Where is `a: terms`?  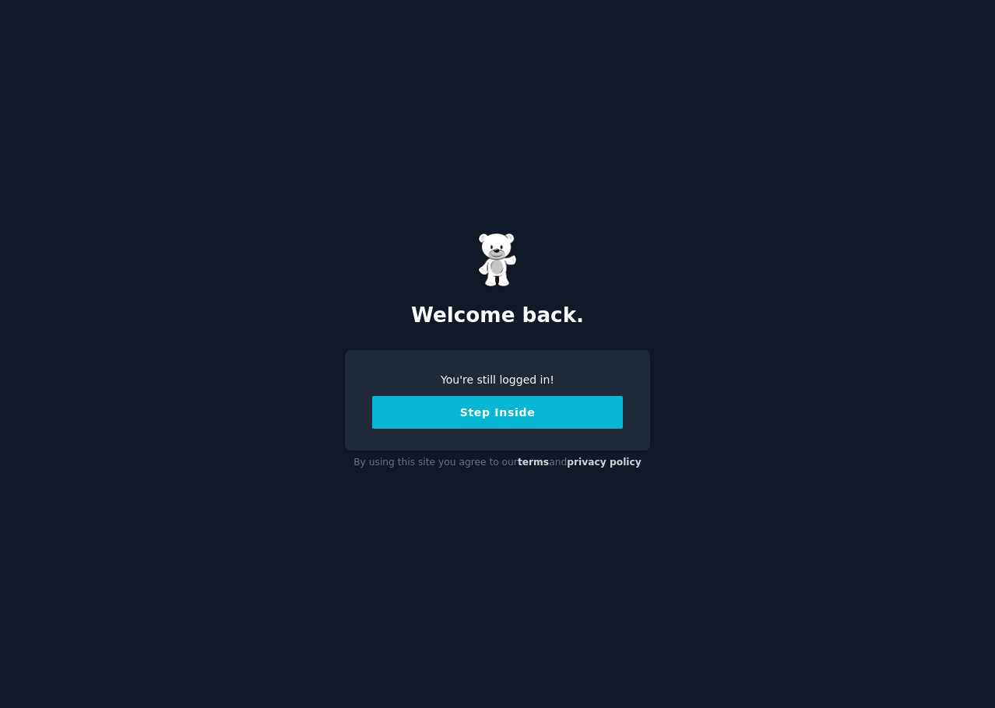
a: terms is located at coordinates (533, 462).